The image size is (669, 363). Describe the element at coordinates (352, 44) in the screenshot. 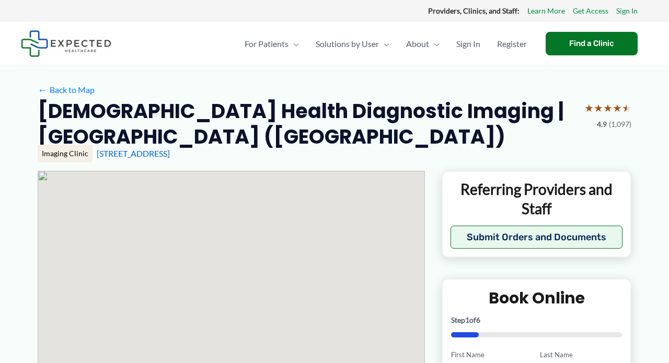

I see `a: Solutions by UserMenu Toggle` at that location.